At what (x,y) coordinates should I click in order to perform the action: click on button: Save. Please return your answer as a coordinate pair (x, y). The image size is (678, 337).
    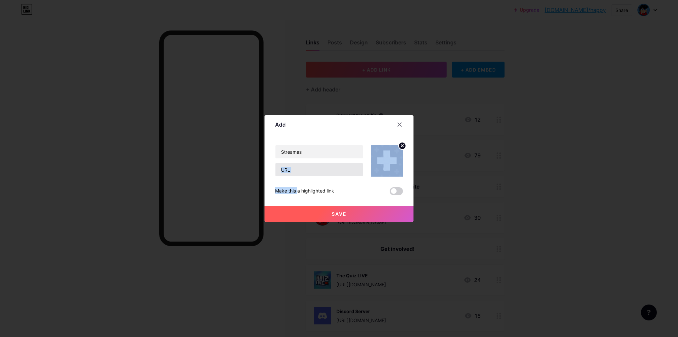
    Looking at the image, I should click on (339, 213).